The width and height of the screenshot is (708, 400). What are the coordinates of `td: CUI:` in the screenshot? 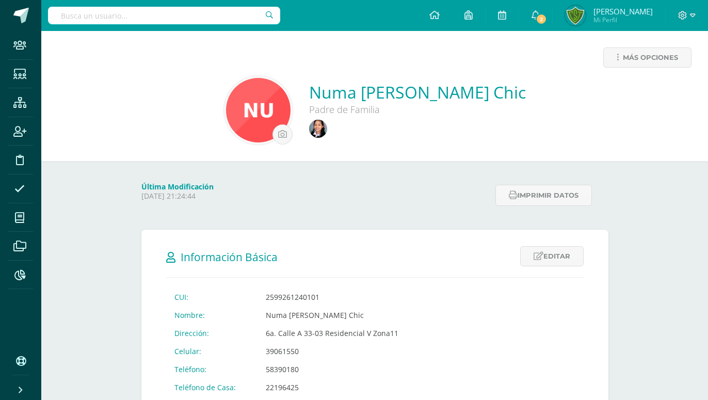 It's located at (212, 297).